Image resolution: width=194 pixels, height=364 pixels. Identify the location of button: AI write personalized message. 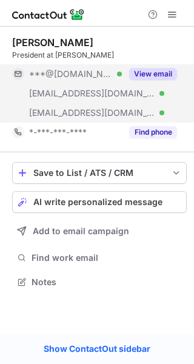
(99, 202).